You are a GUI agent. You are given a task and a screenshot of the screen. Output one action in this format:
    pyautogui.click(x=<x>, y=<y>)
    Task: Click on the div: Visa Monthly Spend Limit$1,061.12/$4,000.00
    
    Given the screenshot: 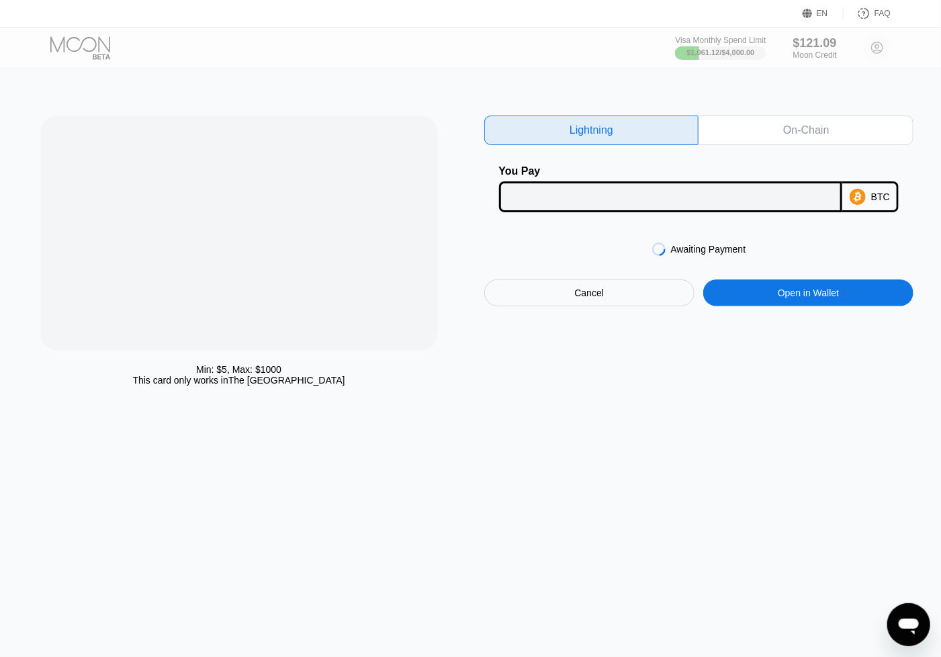 What is the action you would take?
    pyautogui.click(x=720, y=48)
    